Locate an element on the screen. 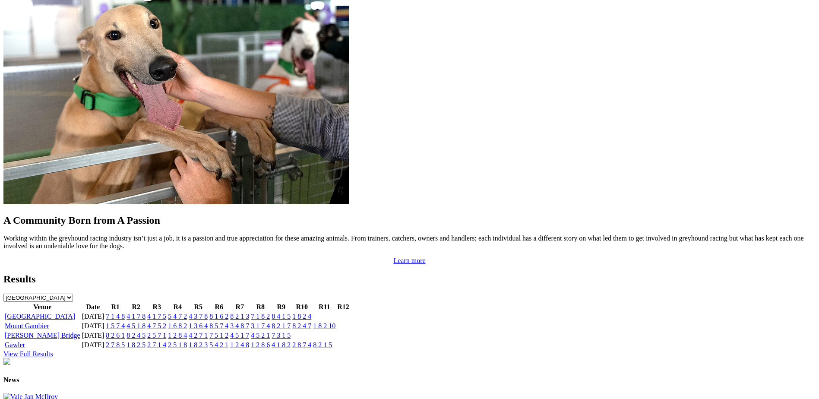  a: 5 4 7 2 is located at coordinates (177, 316).